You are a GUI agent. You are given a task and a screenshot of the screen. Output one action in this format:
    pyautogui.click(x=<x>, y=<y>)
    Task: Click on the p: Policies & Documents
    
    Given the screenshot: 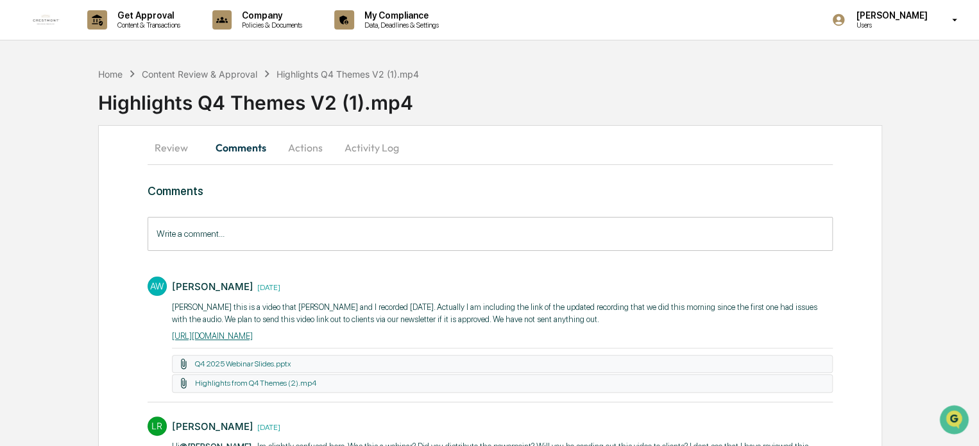 What is the action you would take?
    pyautogui.click(x=270, y=25)
    